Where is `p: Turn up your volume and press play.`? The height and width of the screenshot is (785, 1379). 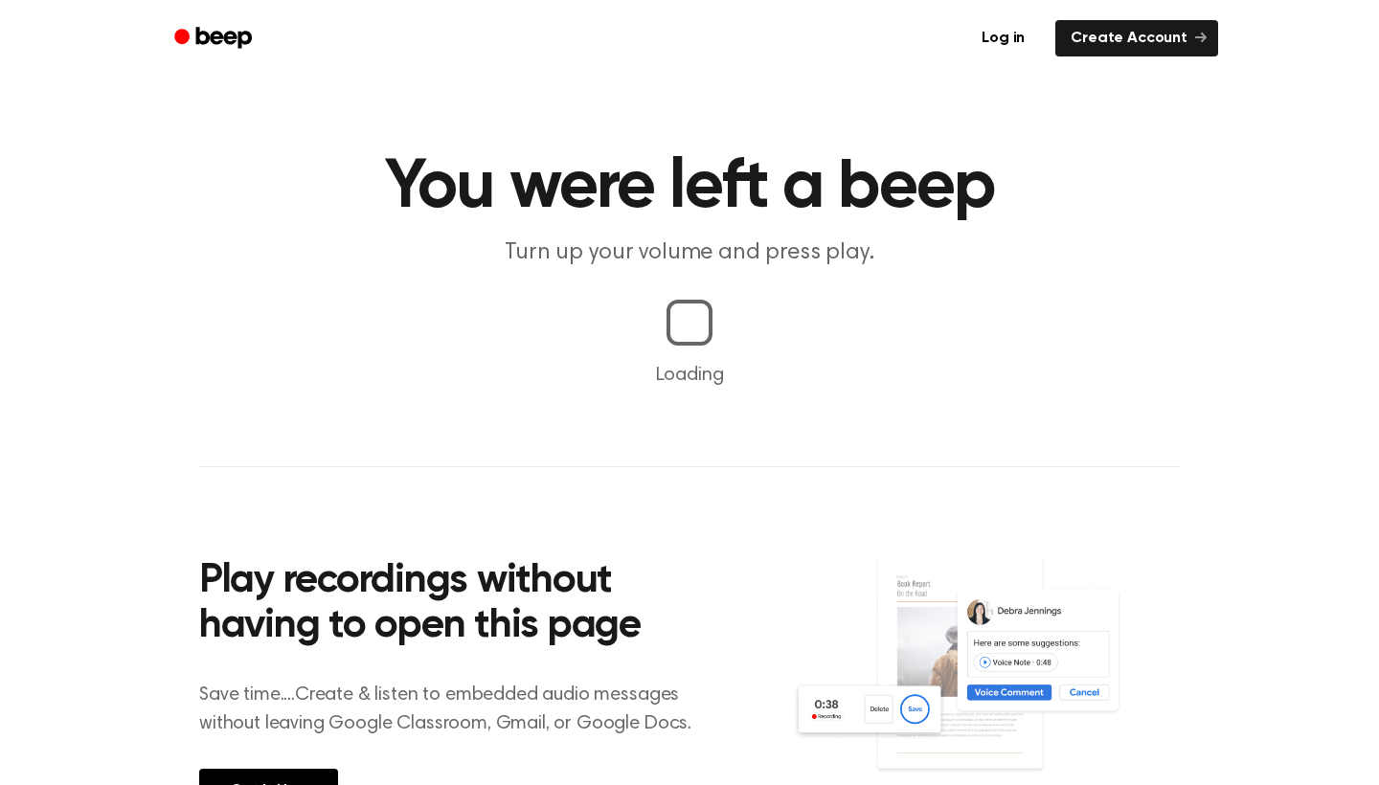 p: Turn up your volume and press play. is located at coordinates (689, 253).